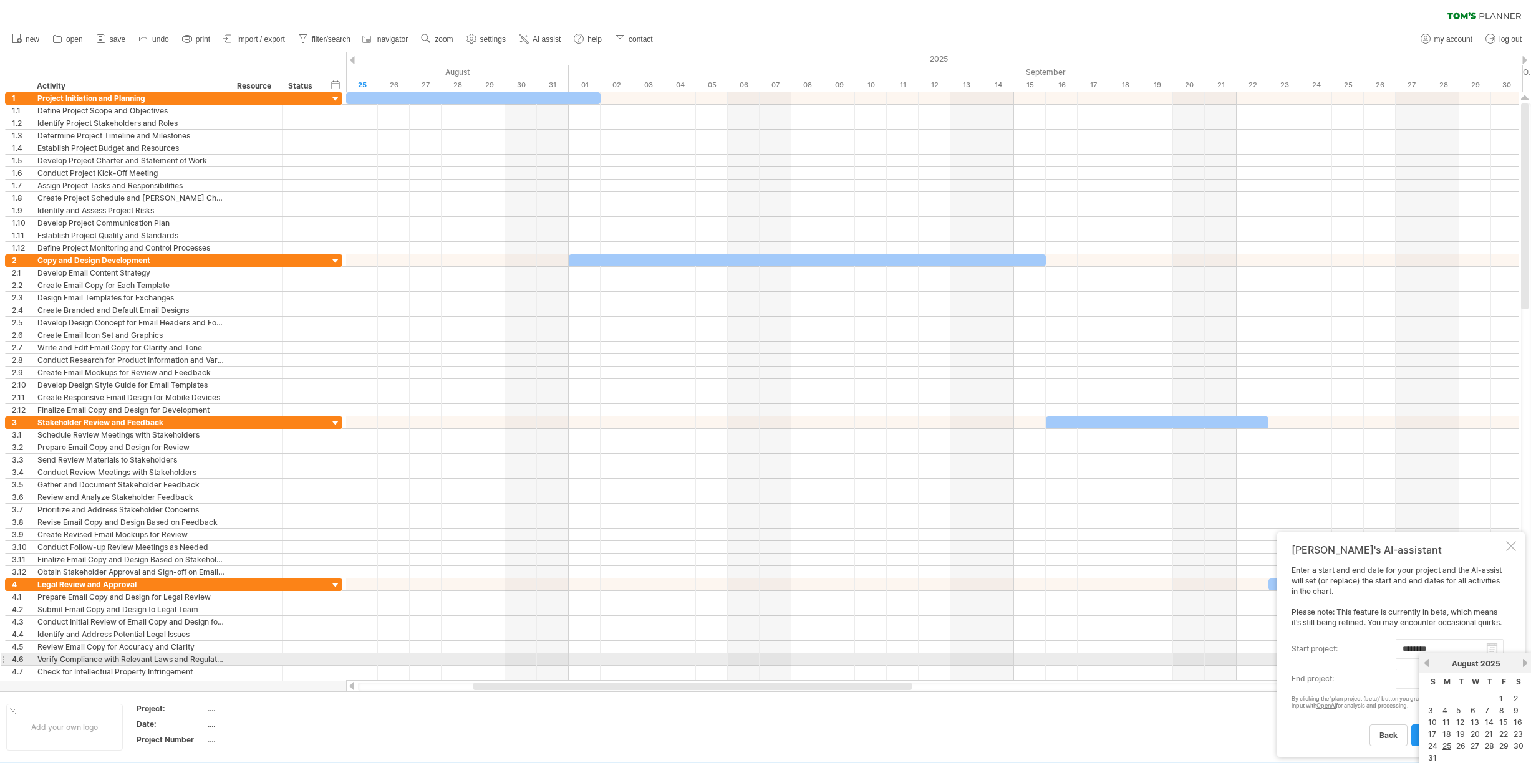 This screenshot has width=1531, height=763. What do you see at coordinates (966, 85) in the screenshot?
I see `div: Saturday, 13 September 2025` at bounding box center [966, 85].